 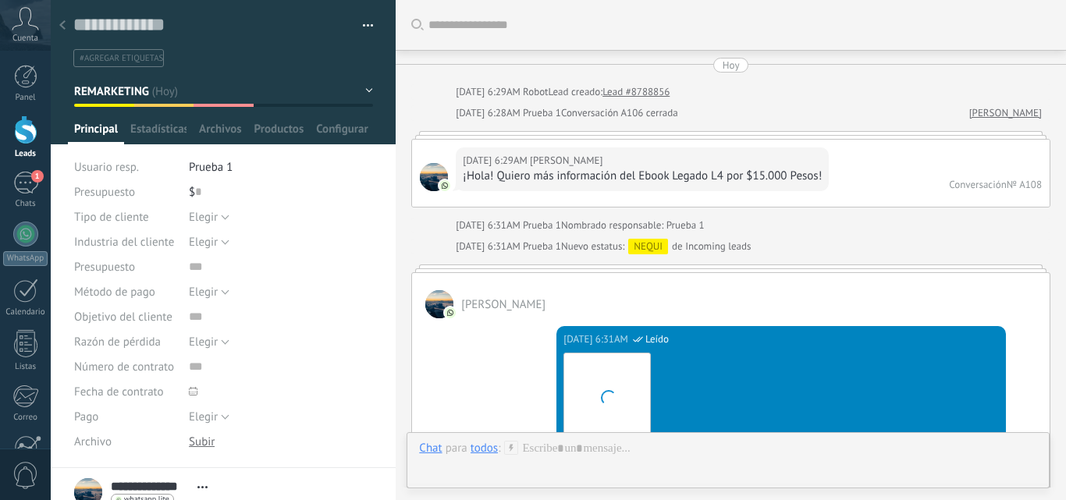 I want to click on div: Conversación, so click(x=978, y=184).